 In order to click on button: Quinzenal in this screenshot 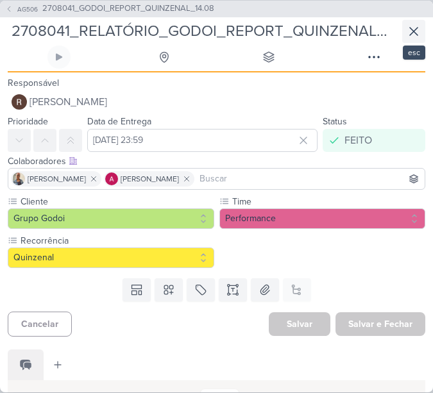, I will do `click(111, 258)`.